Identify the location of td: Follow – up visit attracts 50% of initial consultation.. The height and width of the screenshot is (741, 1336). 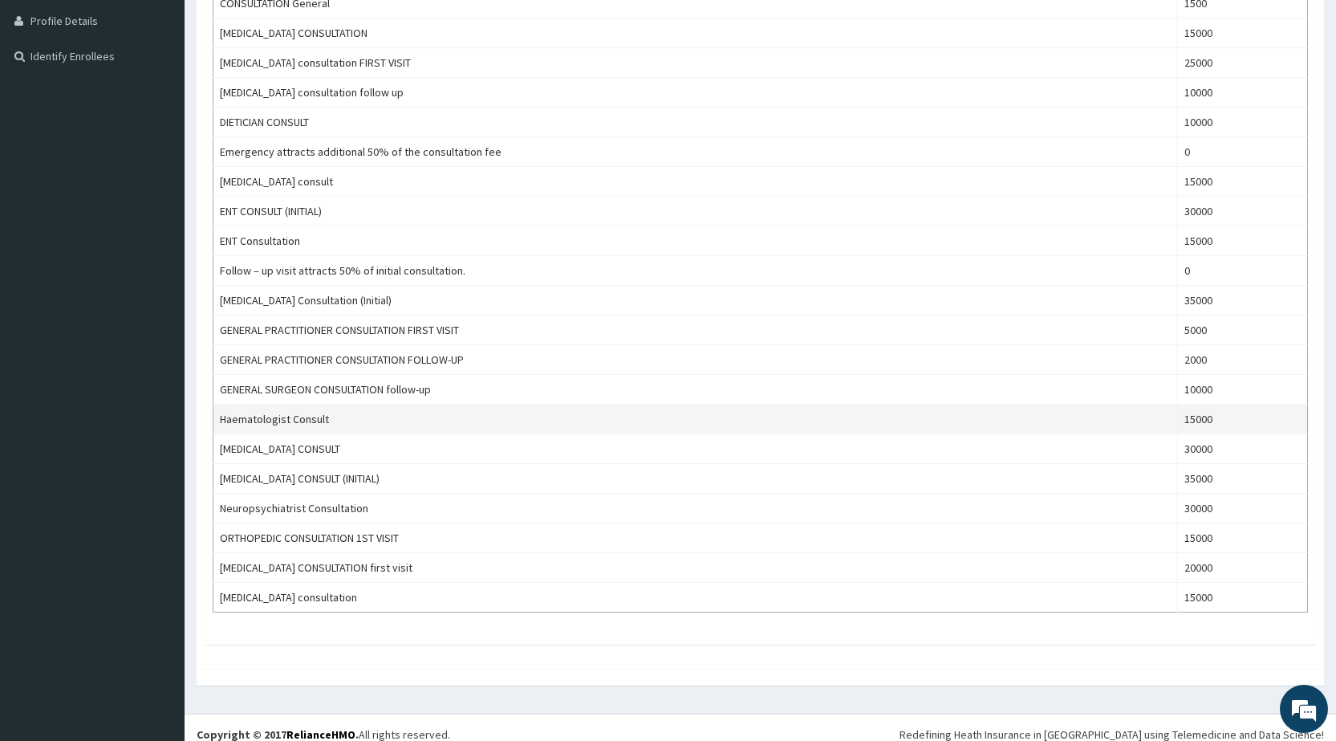
(696, 270).